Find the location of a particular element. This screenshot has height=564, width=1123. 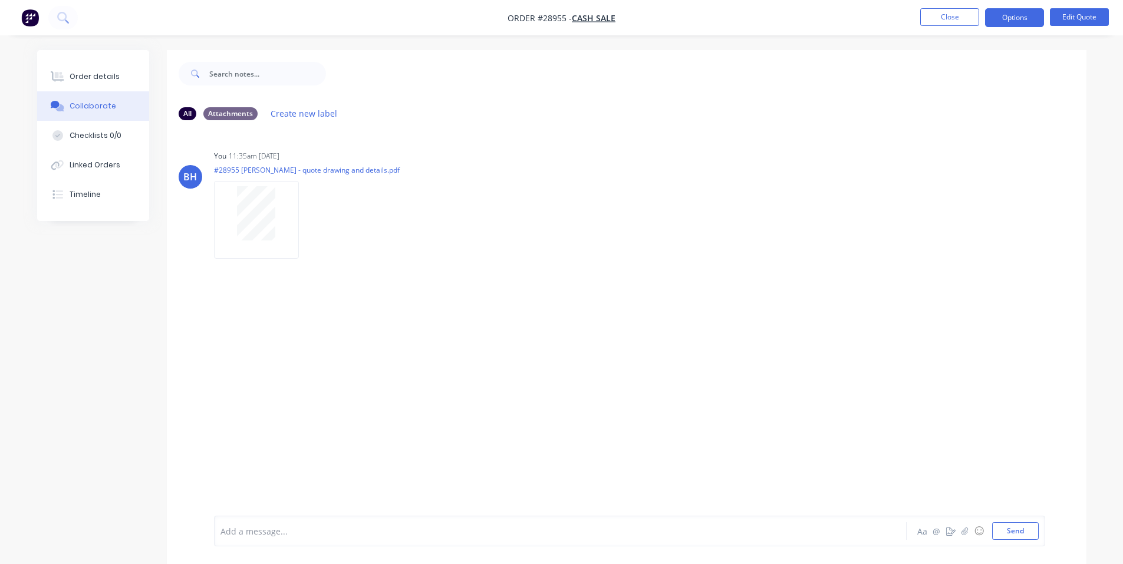

a: CASH SALE is located at coordinates (594, 18).